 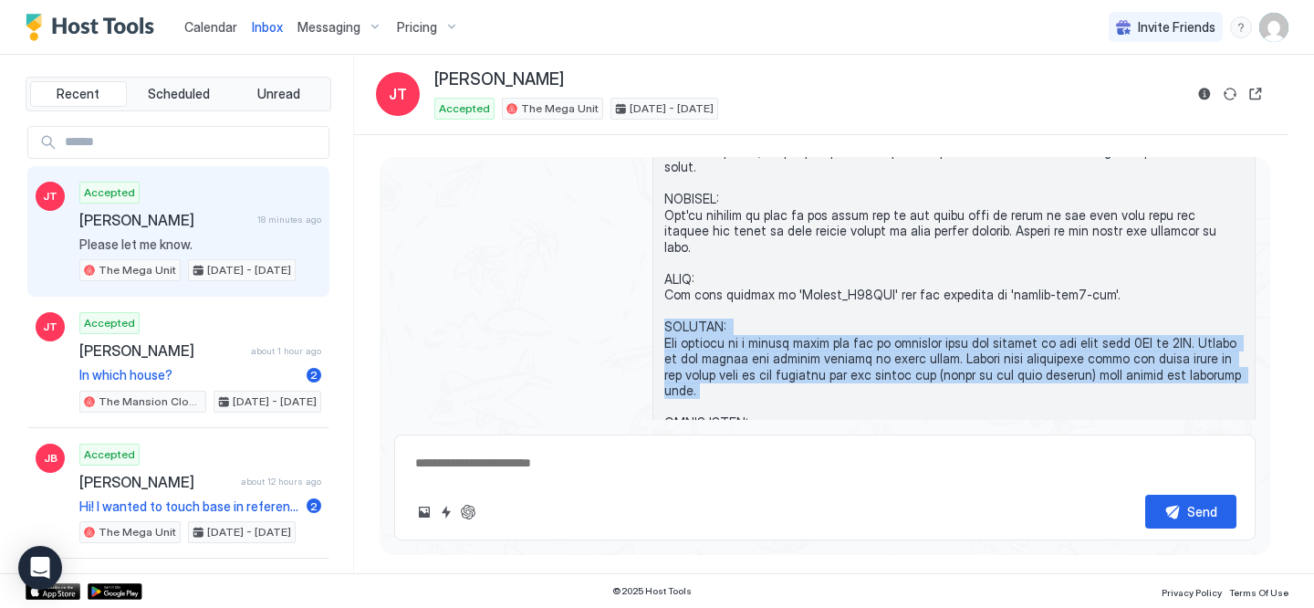 I want to click on span: JB, so click(x=50, y=458).